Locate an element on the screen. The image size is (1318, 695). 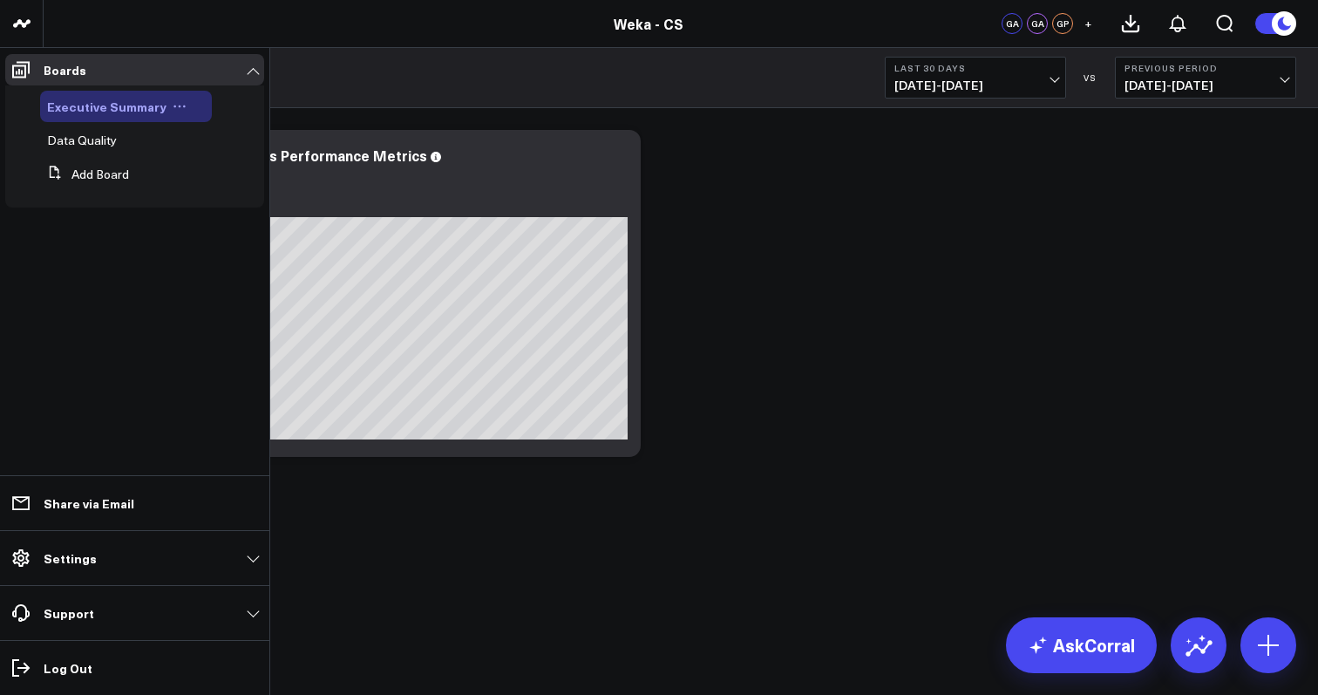
p: Share via Email is located at coordinates (89, 503).